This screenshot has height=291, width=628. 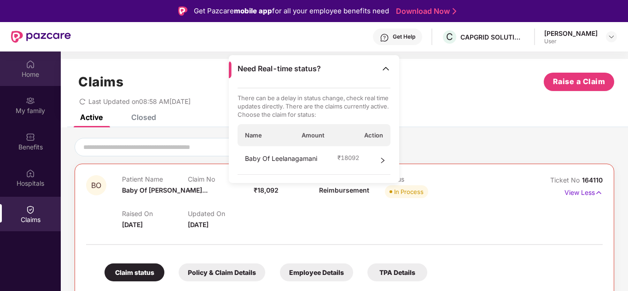 I want to click on img: svg+xml;base64,PHN2ZyBpZD0iRHJvcGRvd24tMzJ4MzIiIHhtbG5zPSJodHRwOi8vd3d3LnczLm9yZy8yMDAwL3N2ZyIgd2..., so click(x=611, y=37).